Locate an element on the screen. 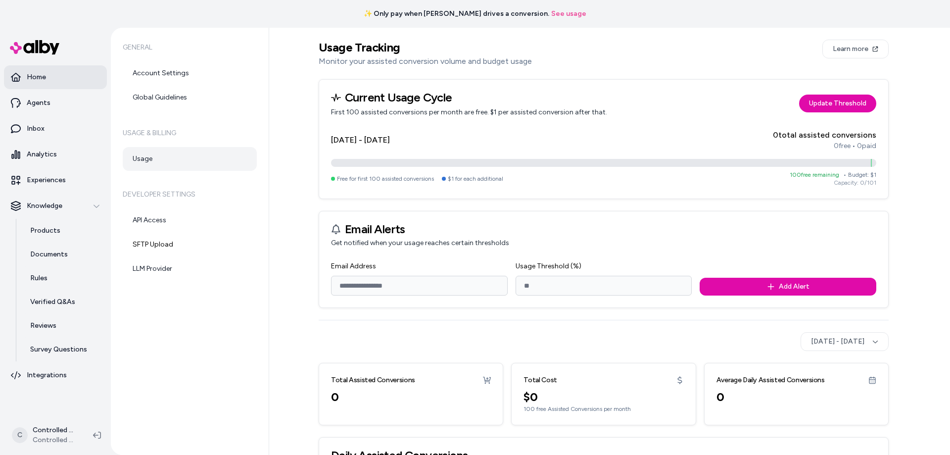  div: 0 total assisted conversions is located at coordinates (824, 135).